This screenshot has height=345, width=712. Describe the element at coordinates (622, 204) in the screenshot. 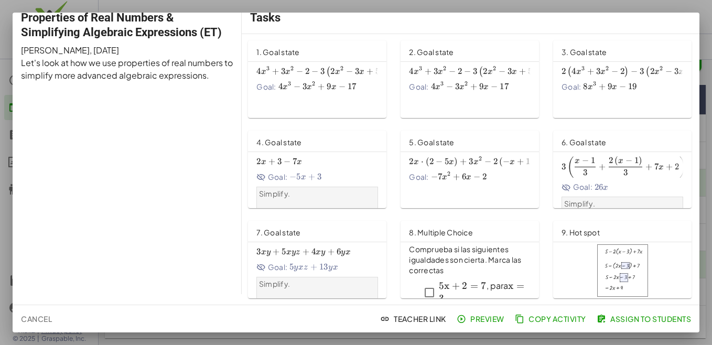

I see `p: Simplify.` at that location.